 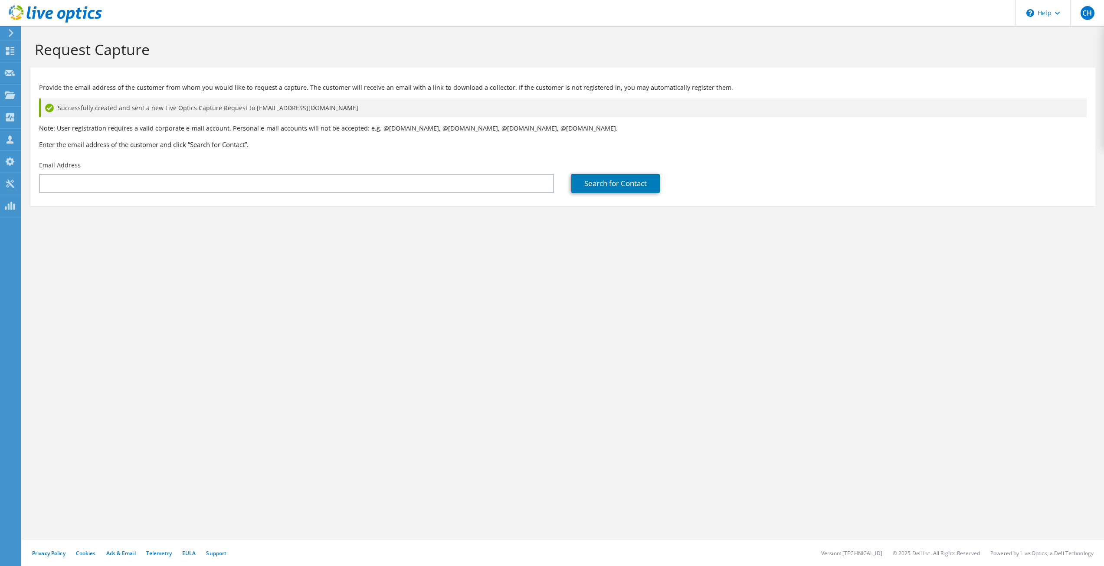 What do you see at coordinates (1087, 13) in the screenshot?
I see `span: CH` at bounding box center [1087, 13].